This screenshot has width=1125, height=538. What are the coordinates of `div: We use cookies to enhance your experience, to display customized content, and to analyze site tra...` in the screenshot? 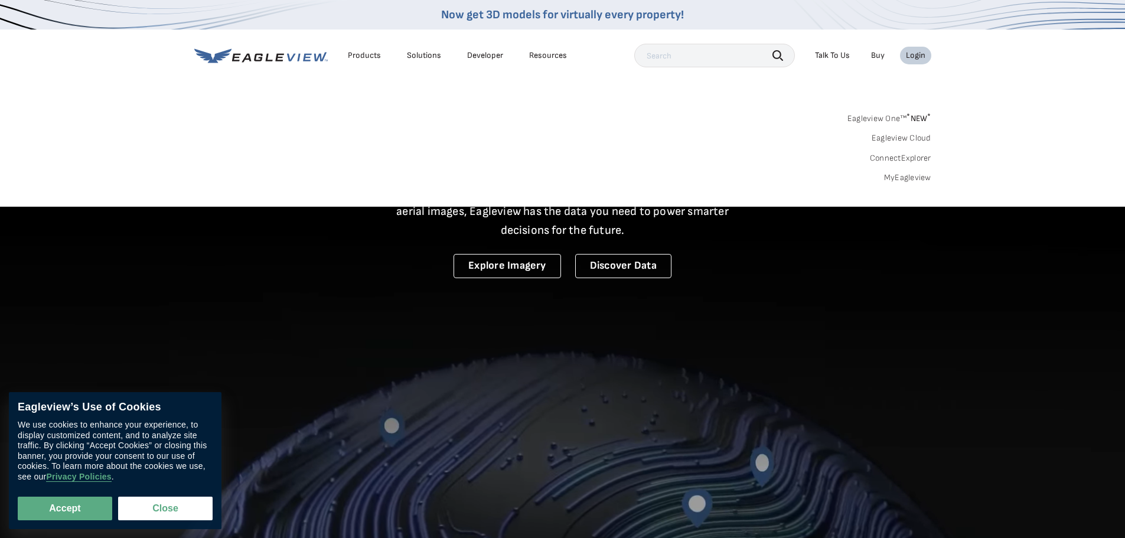 It's located at (115, 451).